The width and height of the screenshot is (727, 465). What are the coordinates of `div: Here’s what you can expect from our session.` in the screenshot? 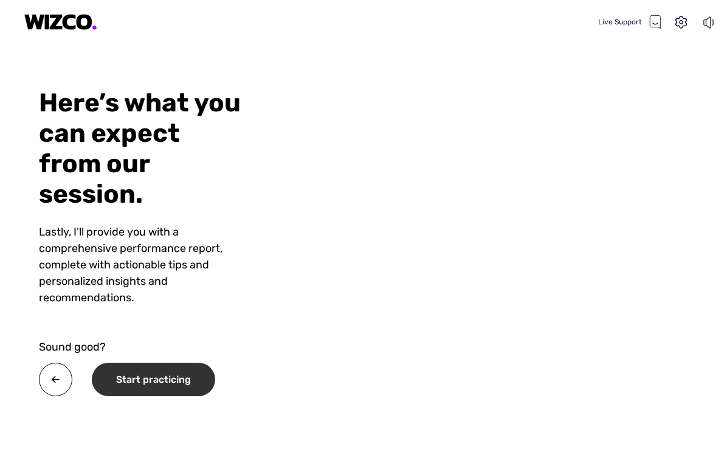 It's located at (145, 148).